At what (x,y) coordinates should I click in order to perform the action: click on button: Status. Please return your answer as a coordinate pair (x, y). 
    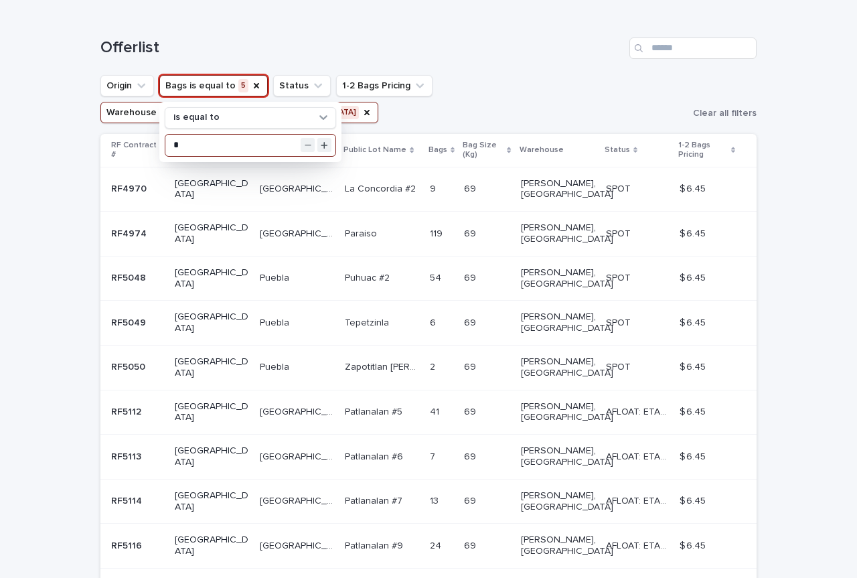
    Looking at the image, I should click on (302, 86).